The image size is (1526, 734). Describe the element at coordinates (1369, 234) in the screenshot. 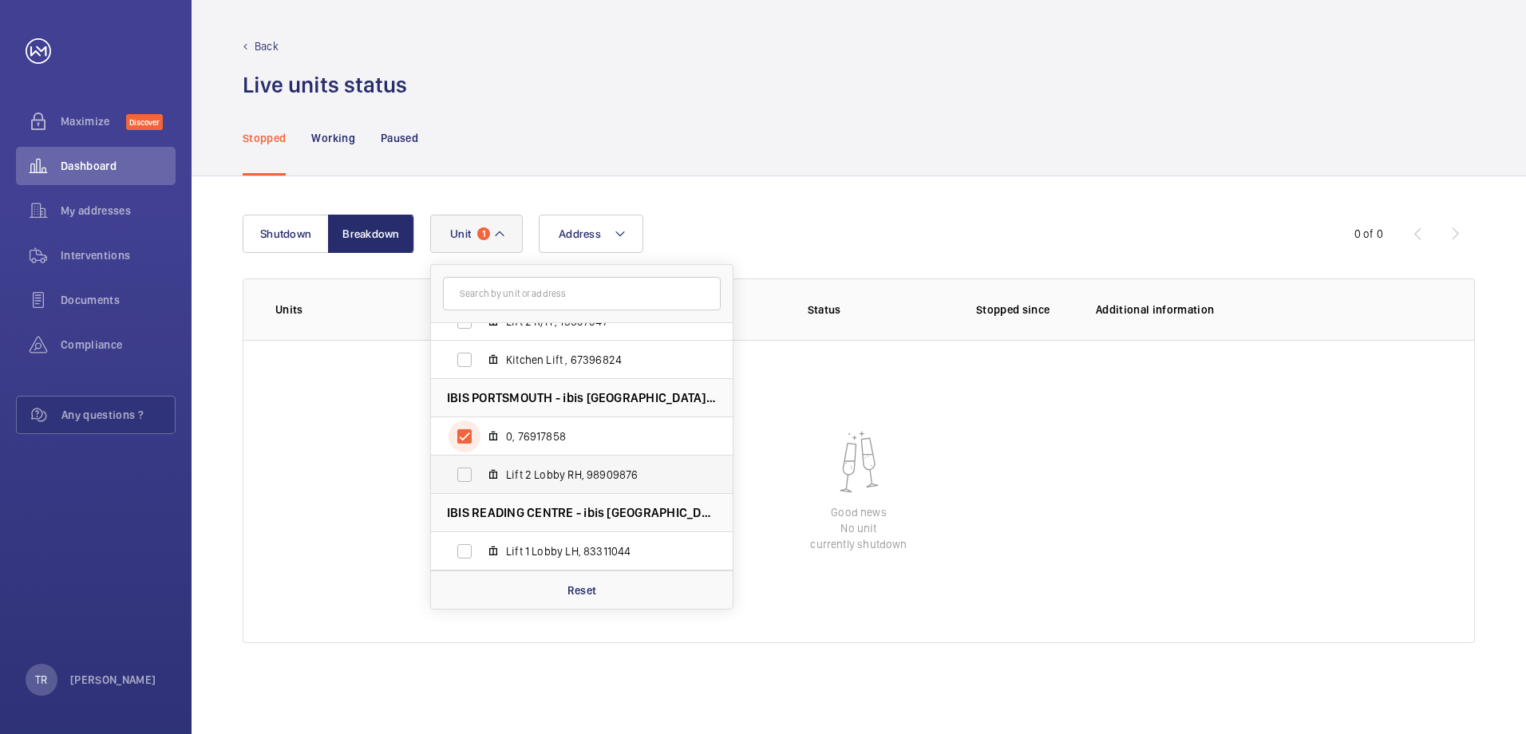

I see `div: 0 of 0` at that location.